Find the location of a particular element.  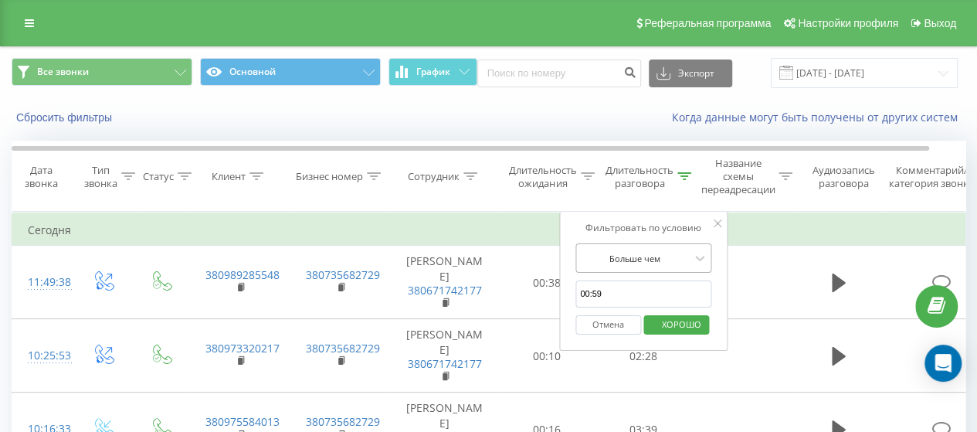

div: Открытый Интерком Мессенджер is located at coordinates (943, 363).